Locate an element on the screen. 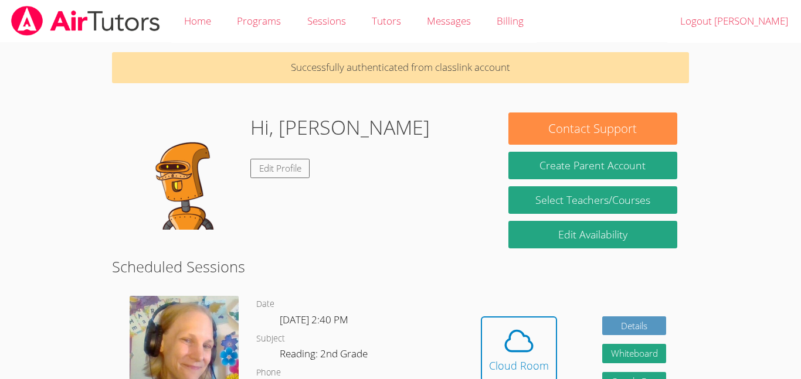 The width and height of the screenshot is (801, 379). h2: Scheduled Sessions is located at coordinates (400, 267).